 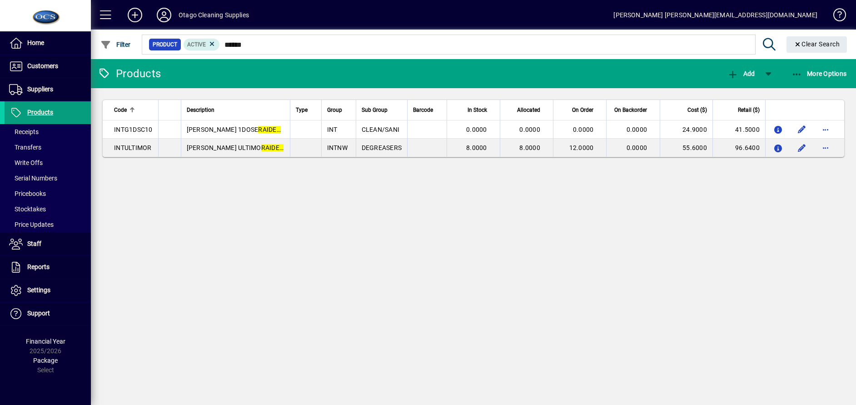 I want to click on span: On Order, so click(x=583, y=110).